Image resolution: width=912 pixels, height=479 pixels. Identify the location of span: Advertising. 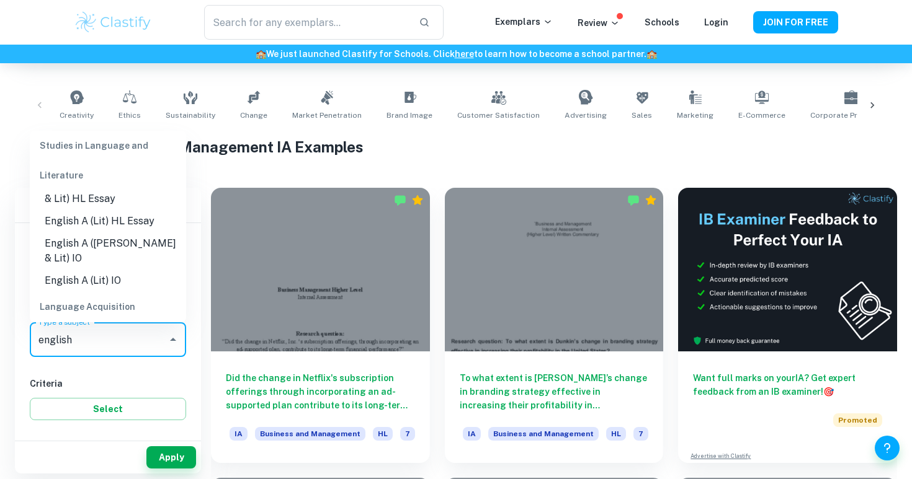
(585, 115).